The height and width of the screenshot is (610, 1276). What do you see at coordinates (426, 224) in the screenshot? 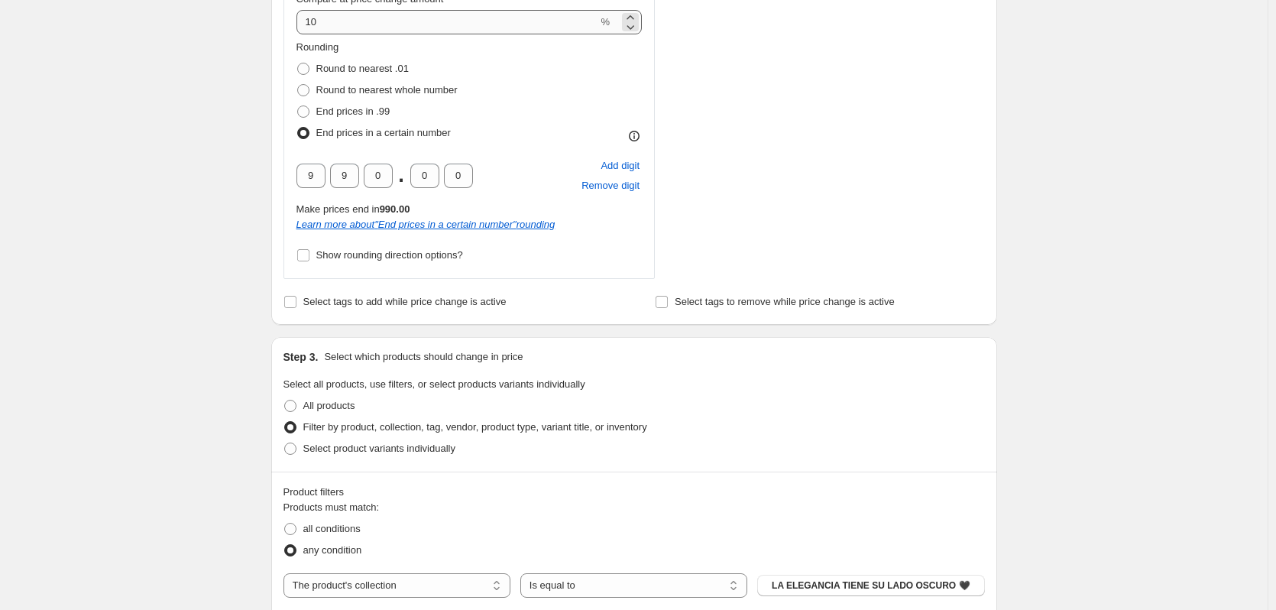
I see `a: Learn more about"End prices in a certain number"rounding` at bounding box center [426, 224].